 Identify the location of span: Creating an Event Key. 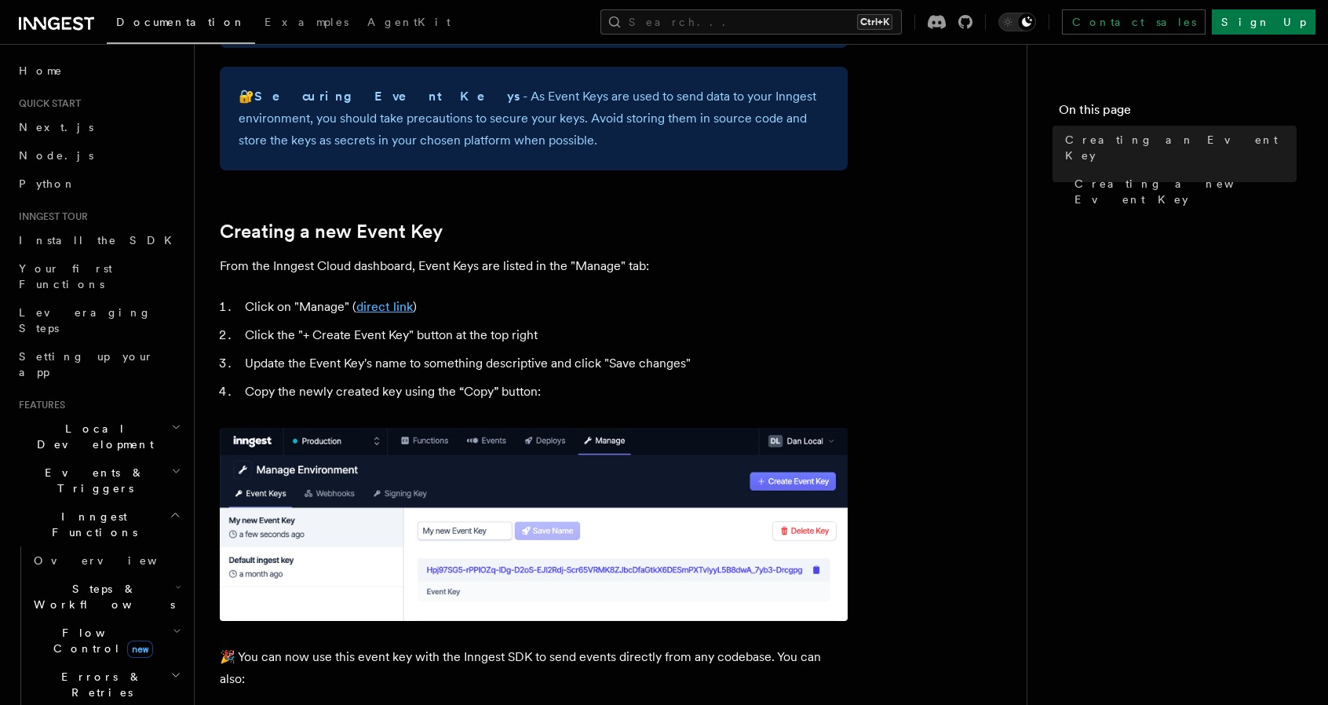
(1181, 148).